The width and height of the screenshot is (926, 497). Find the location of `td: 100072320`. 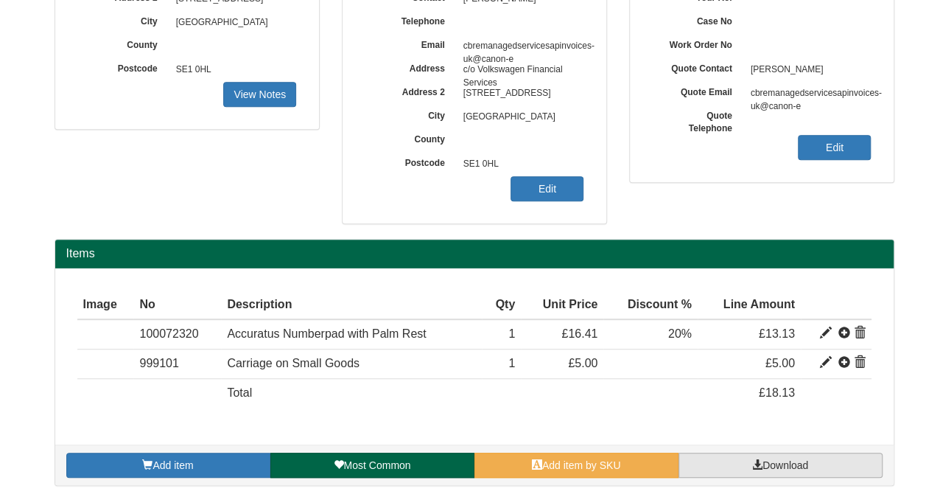

td: 100072320 is located at coordinates (177, 334).